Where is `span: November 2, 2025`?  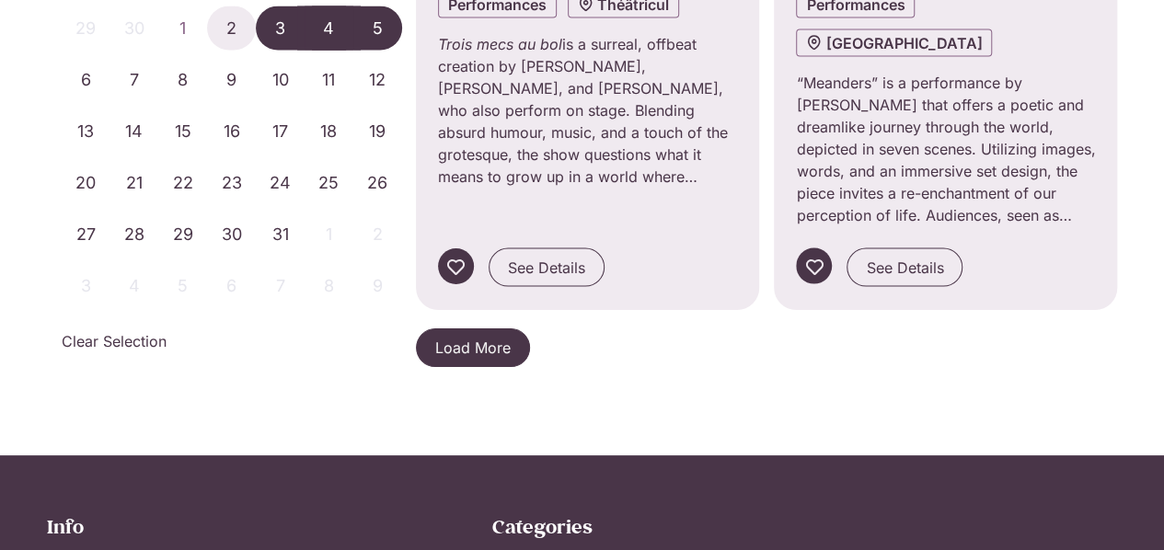
span: November 2, 2025 is located at coordinates (377, 235).